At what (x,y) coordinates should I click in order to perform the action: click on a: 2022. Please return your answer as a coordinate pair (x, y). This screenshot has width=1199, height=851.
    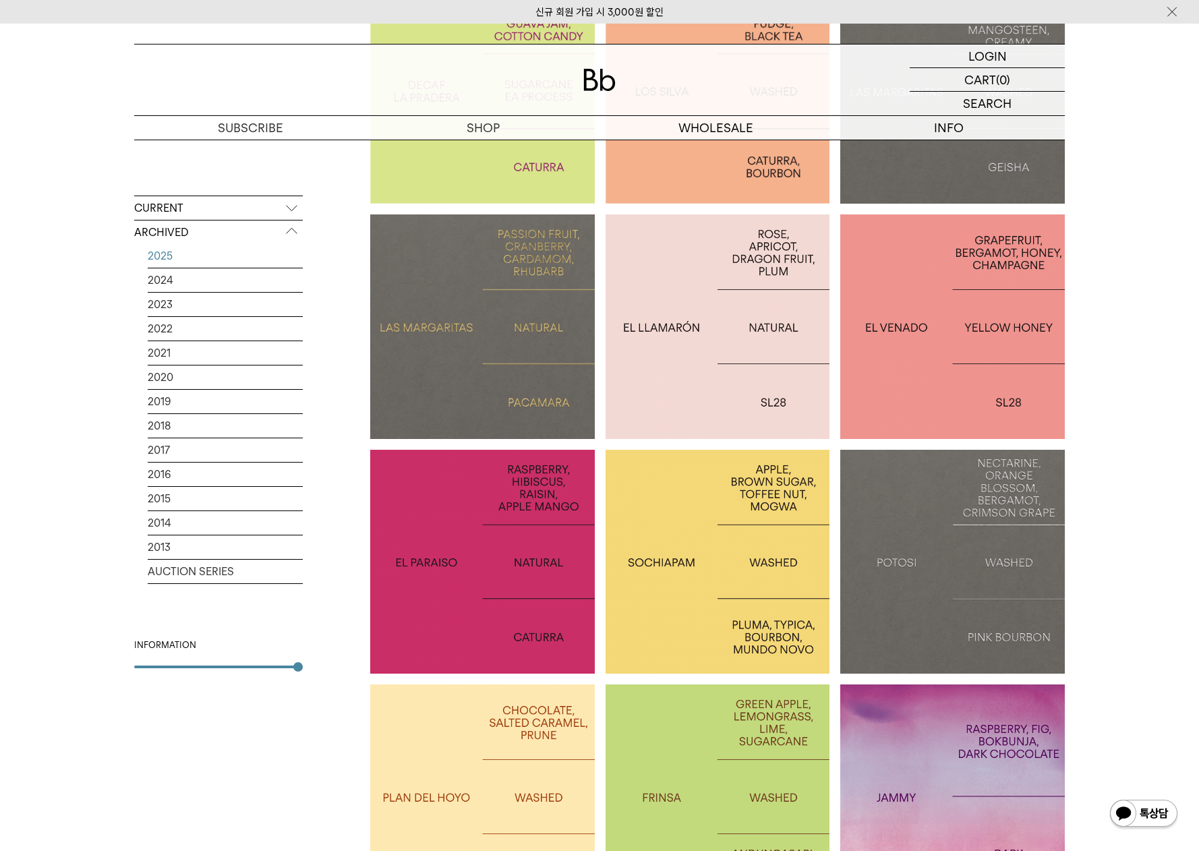
    Looking at the image, I should click on (225, 328).